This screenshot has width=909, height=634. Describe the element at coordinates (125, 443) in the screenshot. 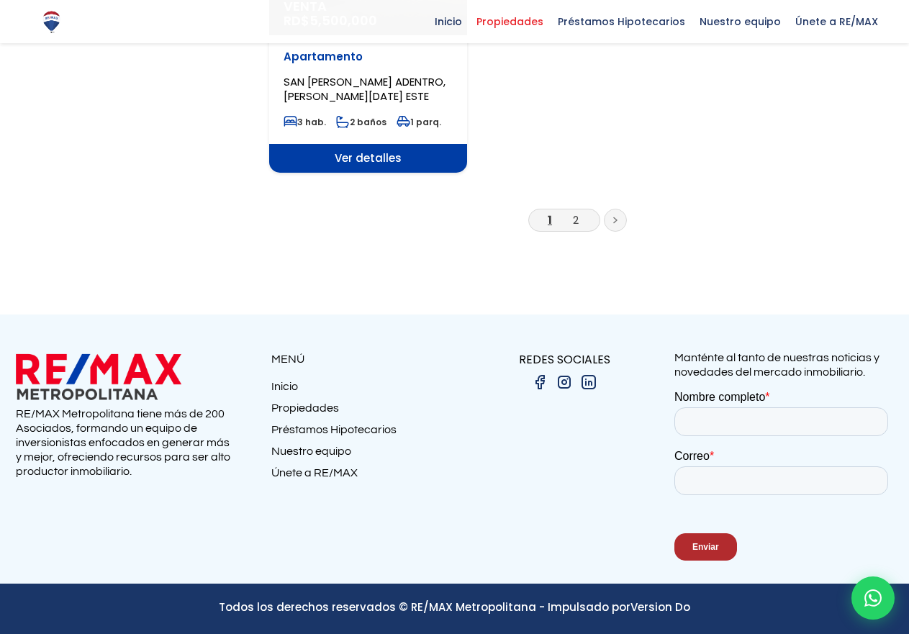

I see `p: RE/MAX Metropolitana tiene más de 200 Asociados, formando un equipo de inversionistas enfocados e...` at that location.